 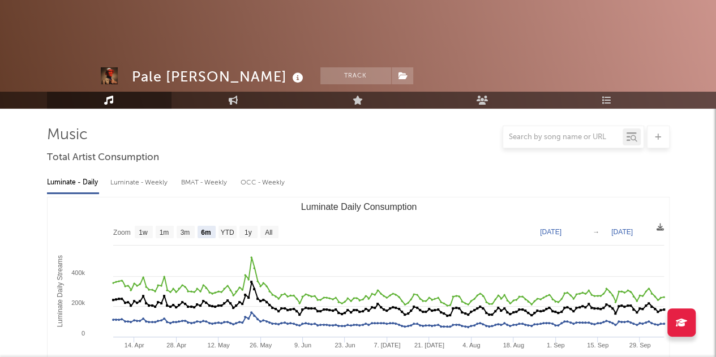 I want to click on button: Track, so click(x=355, y=76).